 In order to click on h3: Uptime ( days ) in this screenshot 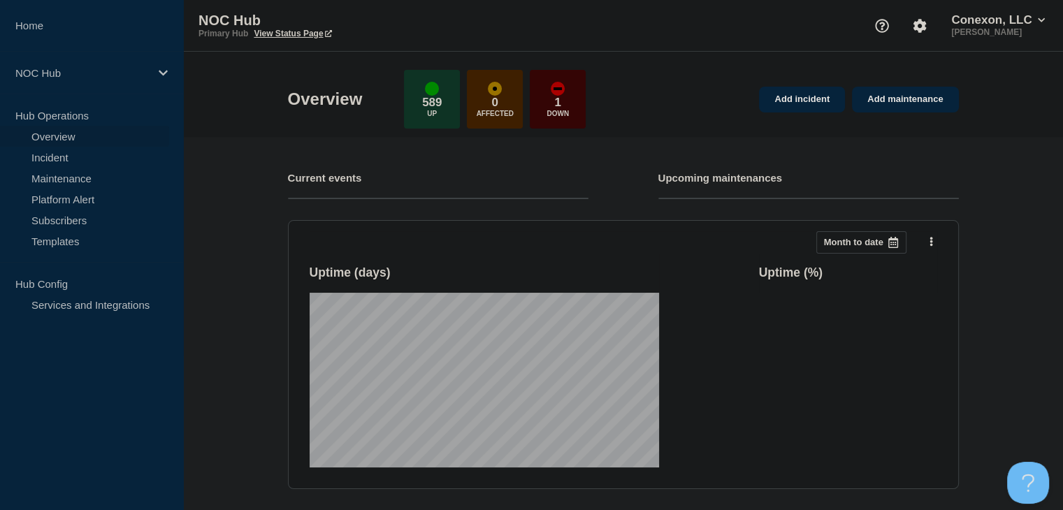, I will do `click(350, 273)`.